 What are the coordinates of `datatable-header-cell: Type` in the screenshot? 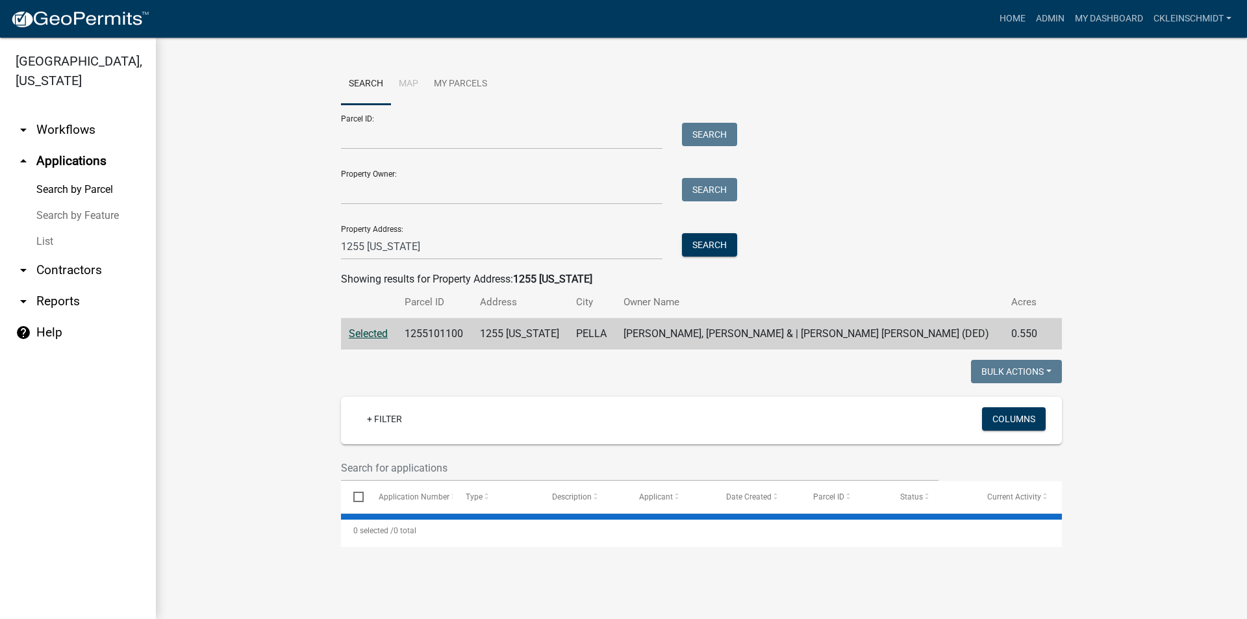 It's located at (496, 497).